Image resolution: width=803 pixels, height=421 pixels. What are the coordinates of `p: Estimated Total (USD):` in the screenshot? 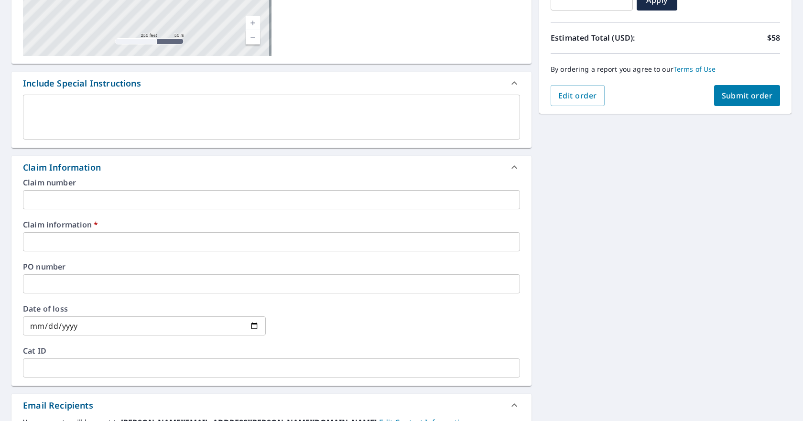 It's located at (608, 38).